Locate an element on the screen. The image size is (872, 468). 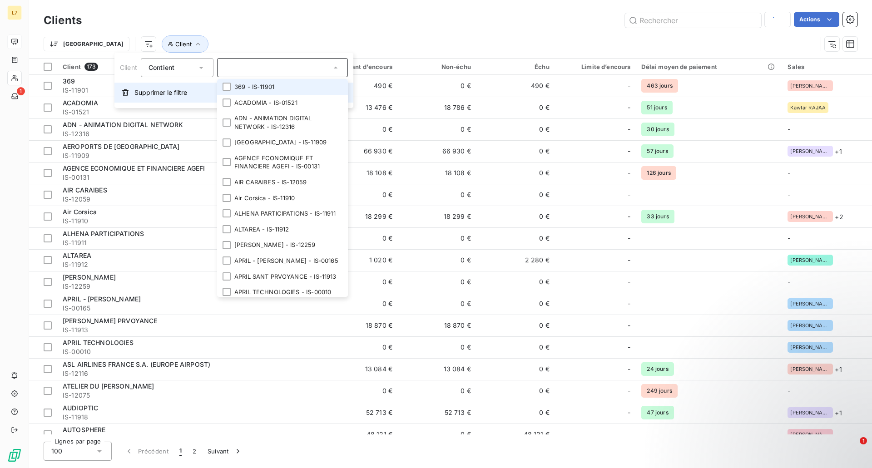
button: 1 is located at coordinates (180, 451).